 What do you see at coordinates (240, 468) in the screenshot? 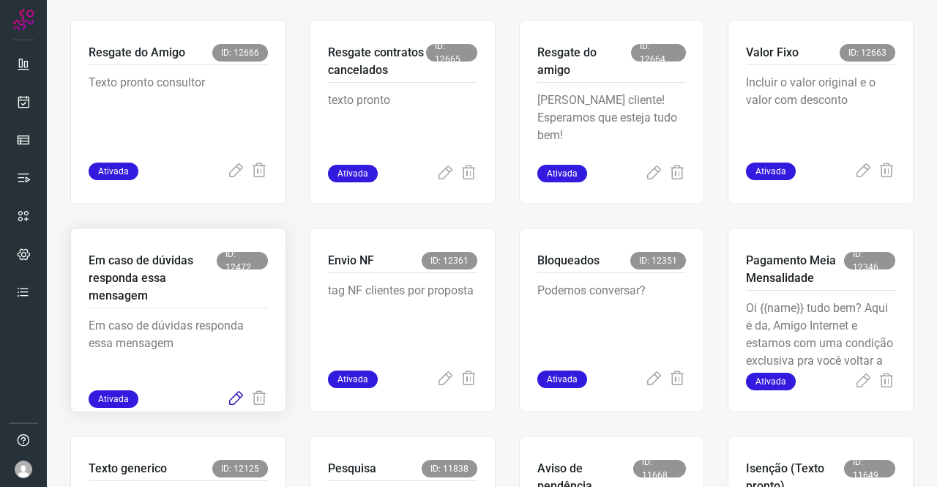
I see `span: ID: 12125` at bounding box center [240, 468].